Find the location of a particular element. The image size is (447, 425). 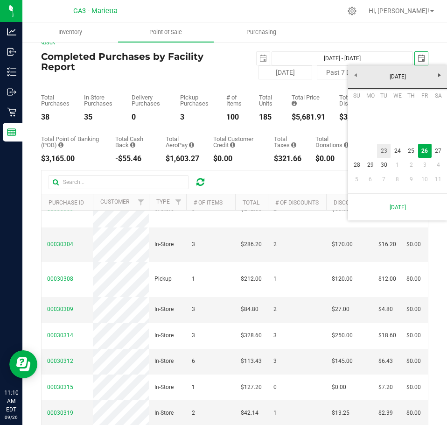

span: Inventory is located at coordinates (70, 32).